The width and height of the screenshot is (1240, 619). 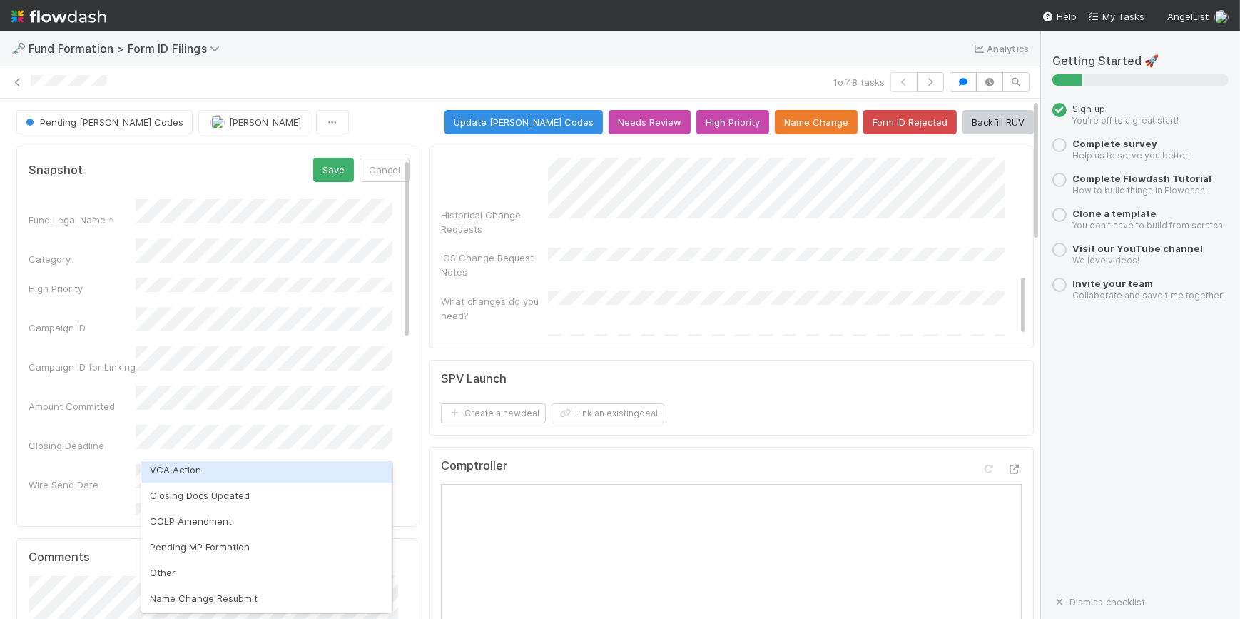 I want to click on button: Needs Review, so click(x=649, y=122).